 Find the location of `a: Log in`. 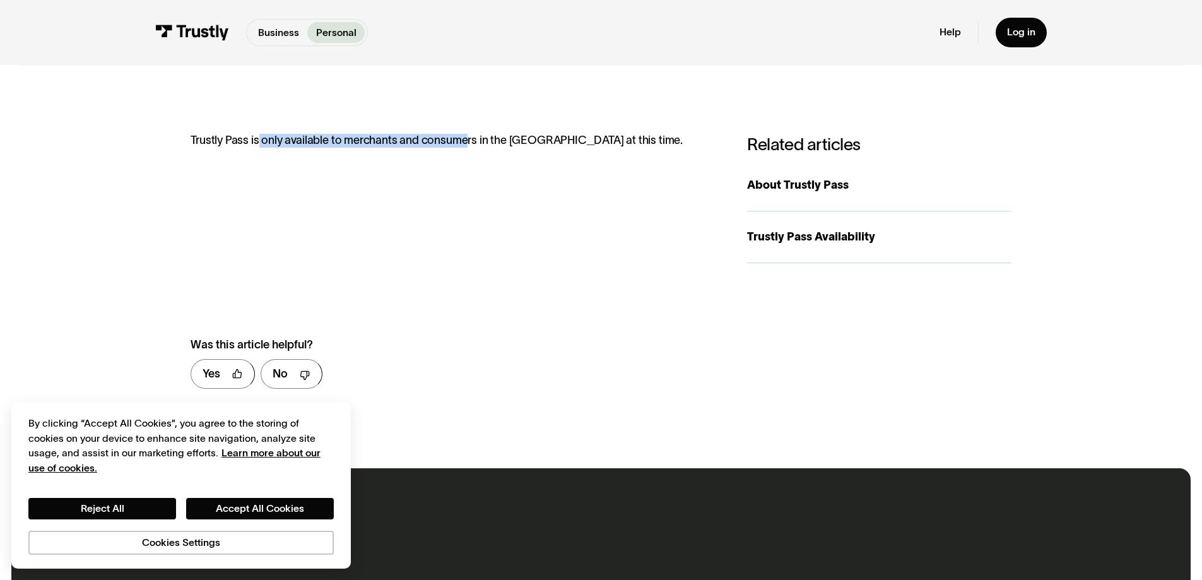

a: Log in is located at coordinates (1021, 32).